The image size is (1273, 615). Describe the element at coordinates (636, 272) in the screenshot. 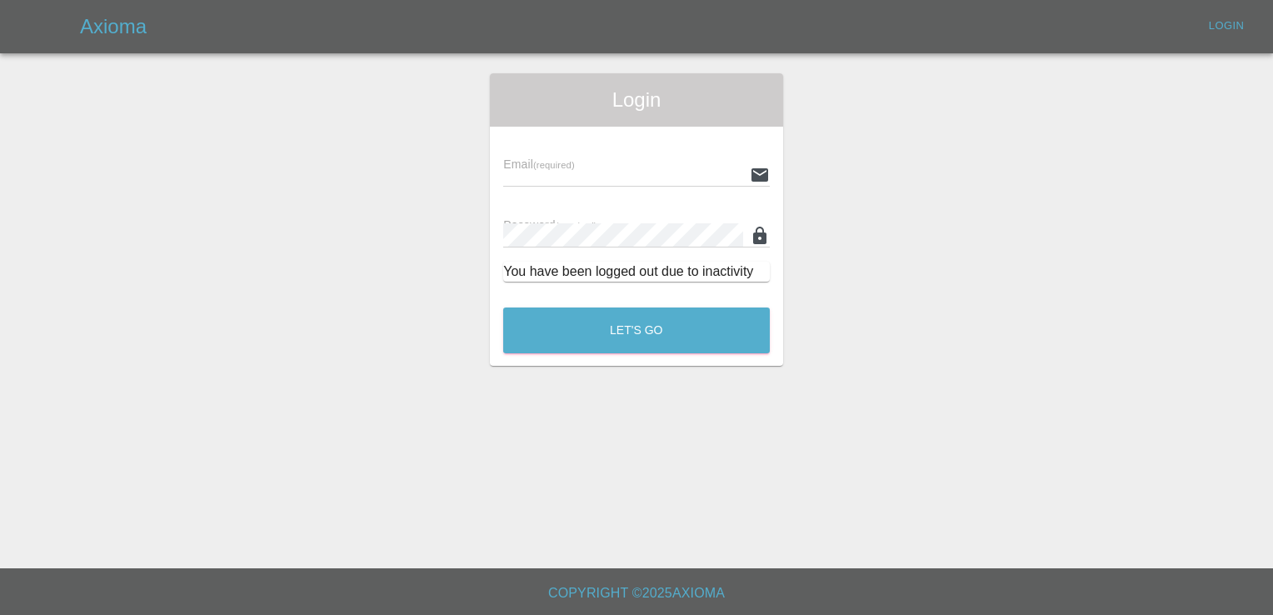

I see `div: You have been logged out due to inactivity` at that location.